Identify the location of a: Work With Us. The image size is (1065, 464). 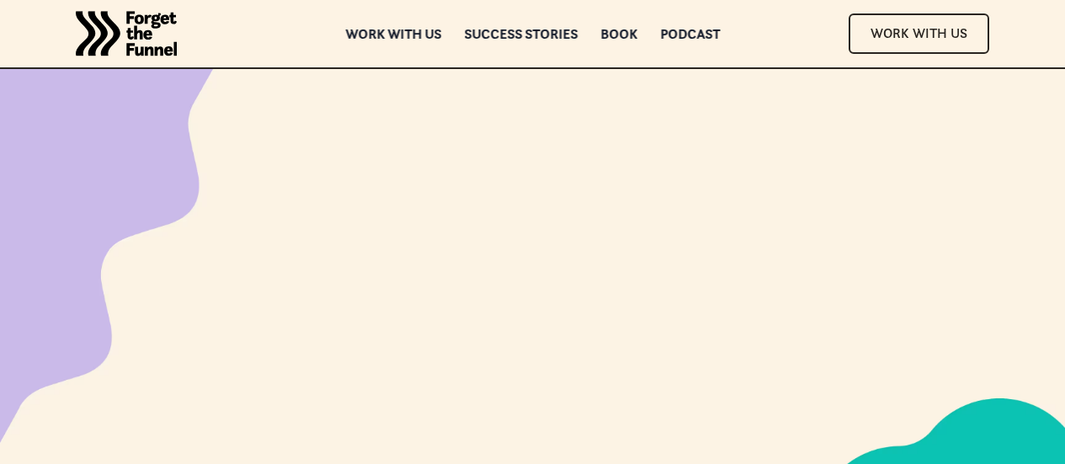
(919, 33).